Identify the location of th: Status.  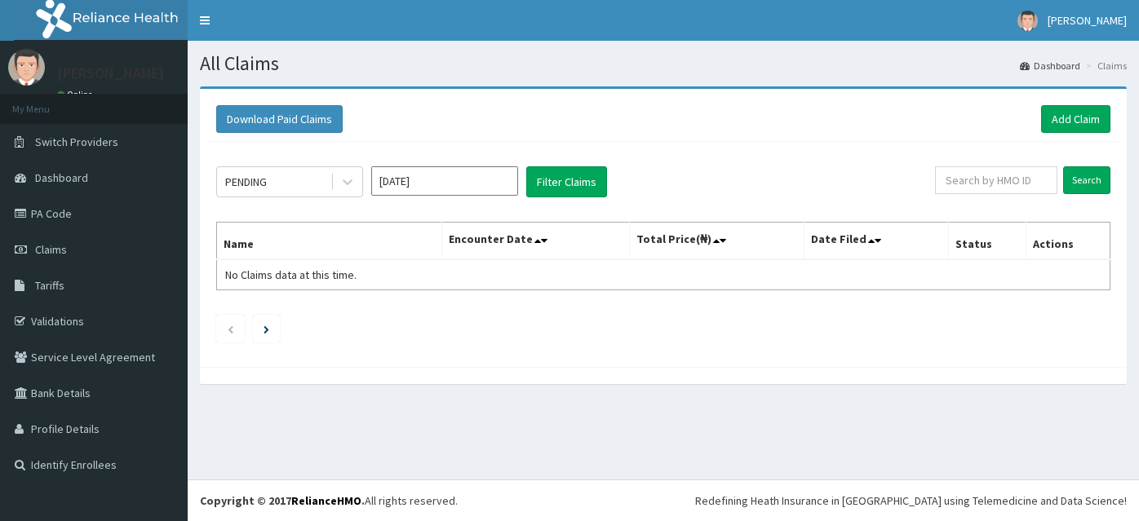
(986, 241).